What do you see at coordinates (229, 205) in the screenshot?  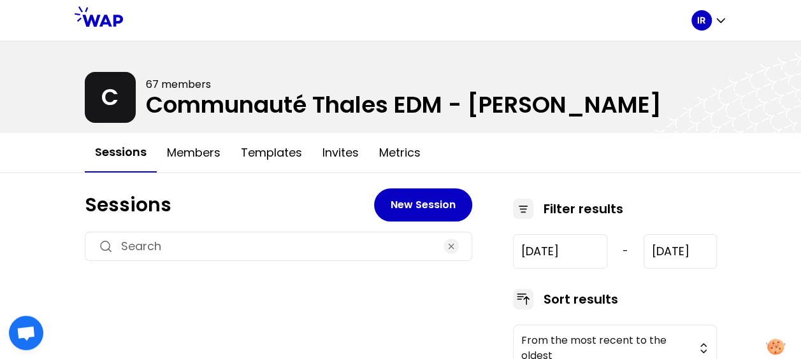 I see `h1: Sessions` at bounding box center [229, 205].